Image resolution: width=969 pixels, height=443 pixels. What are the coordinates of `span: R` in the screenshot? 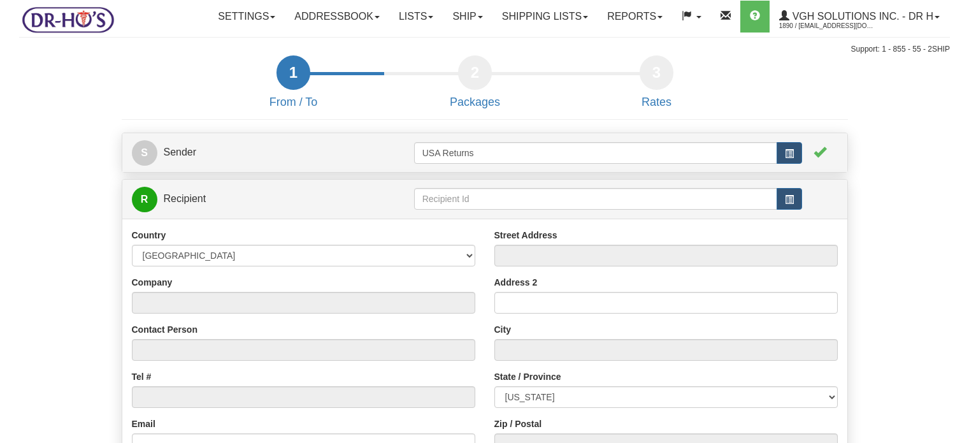 It's located at (145, 199).